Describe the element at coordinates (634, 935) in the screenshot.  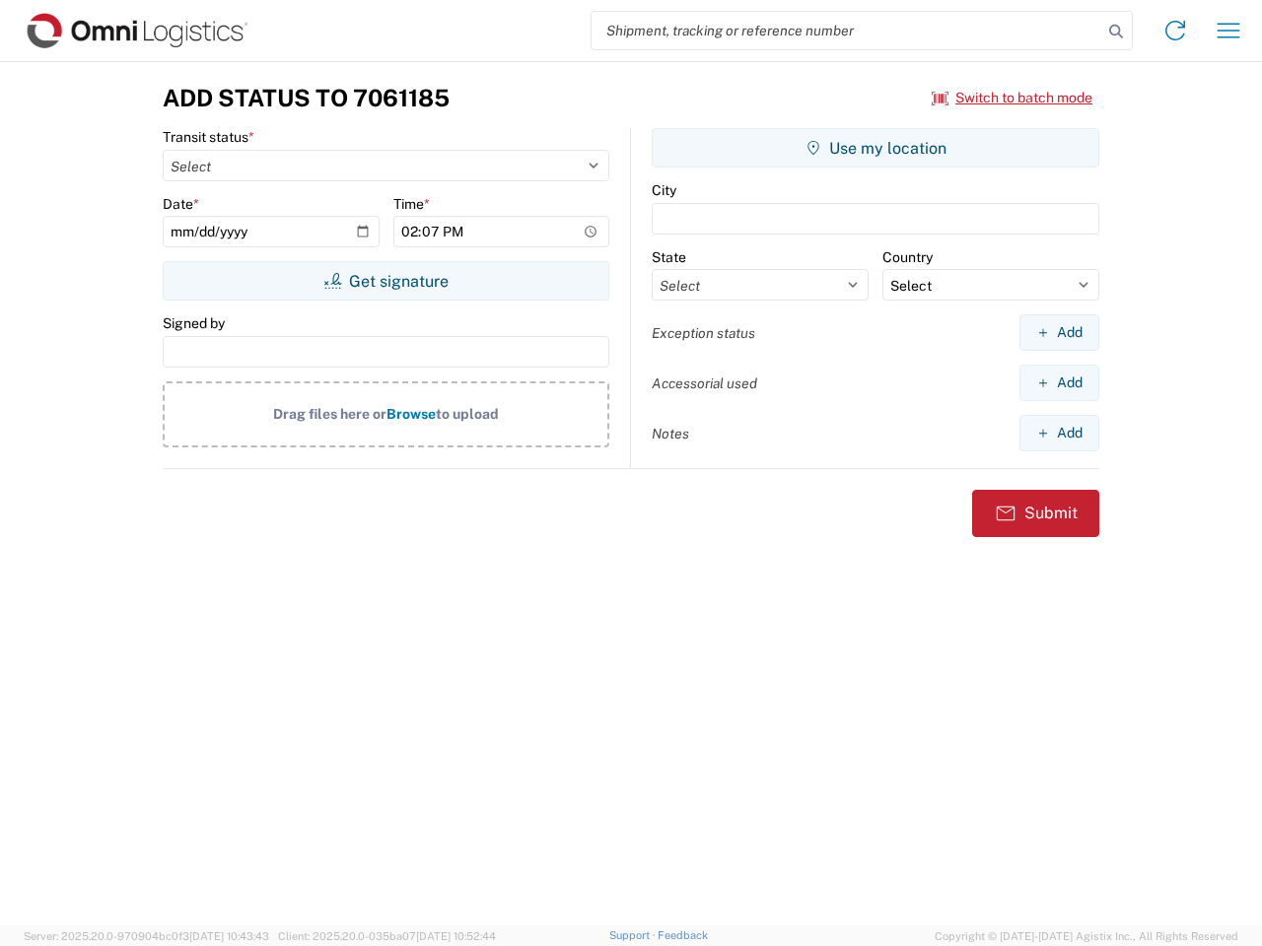
I see `a: Support` at that location.